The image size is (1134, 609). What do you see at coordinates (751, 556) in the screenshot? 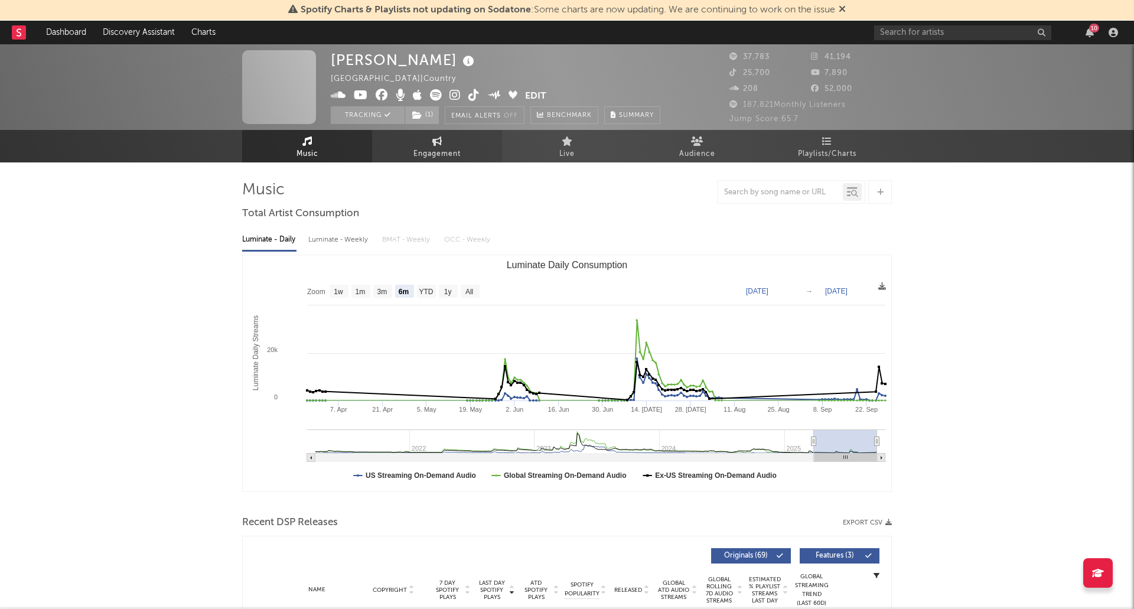
I see `button: Originals(69)` at bounding box center [751, 556].